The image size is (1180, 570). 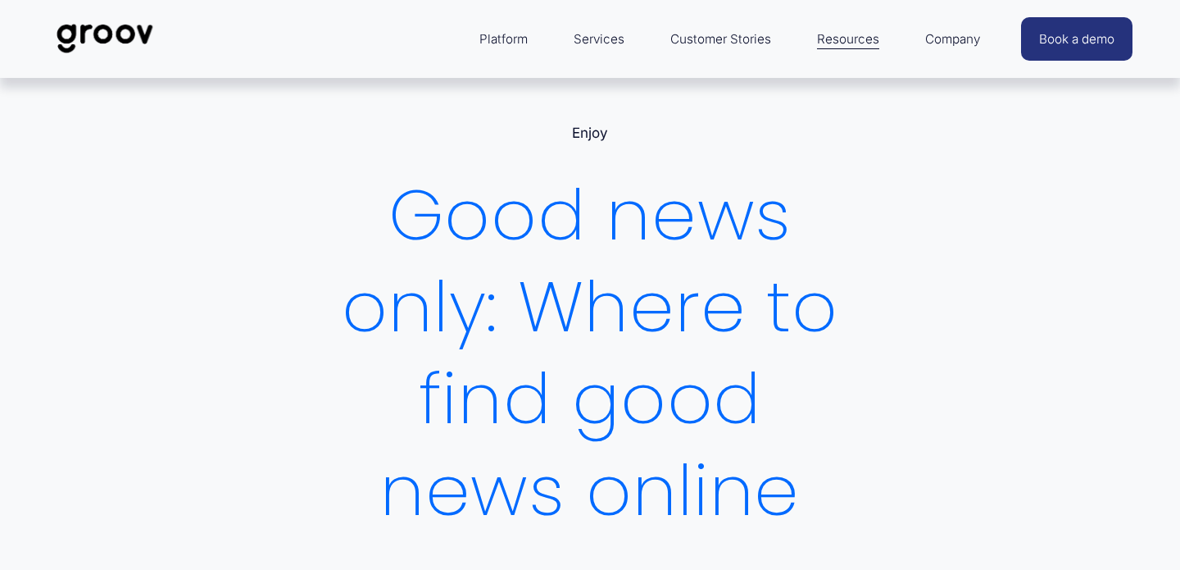 I want to click on span: Platform, so click(x=503, y=39).